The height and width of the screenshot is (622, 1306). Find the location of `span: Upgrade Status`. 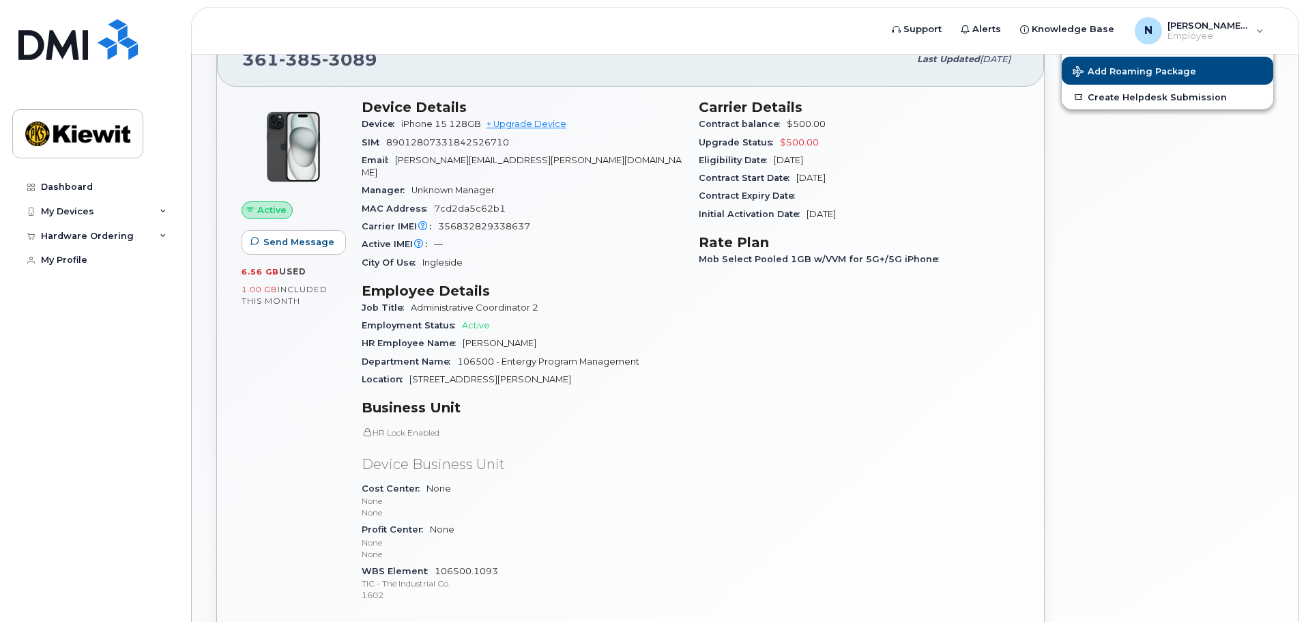

span: Upgrade Status is located at coordinates (739, 142).